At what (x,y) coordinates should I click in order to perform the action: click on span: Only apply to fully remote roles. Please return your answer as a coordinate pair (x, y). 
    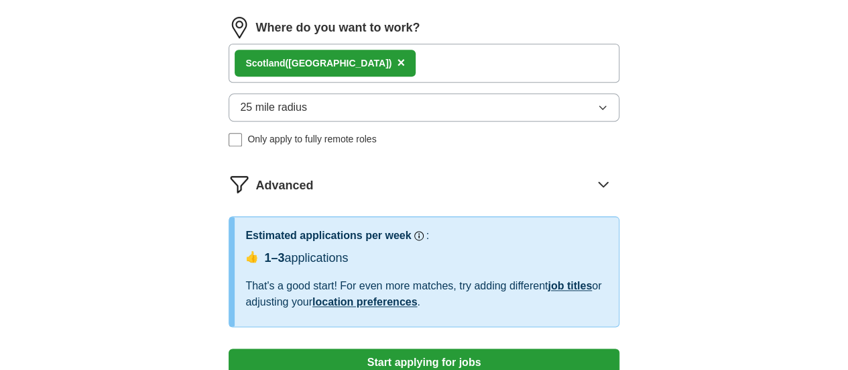
    Looking at the image, I should click on (312, 139).